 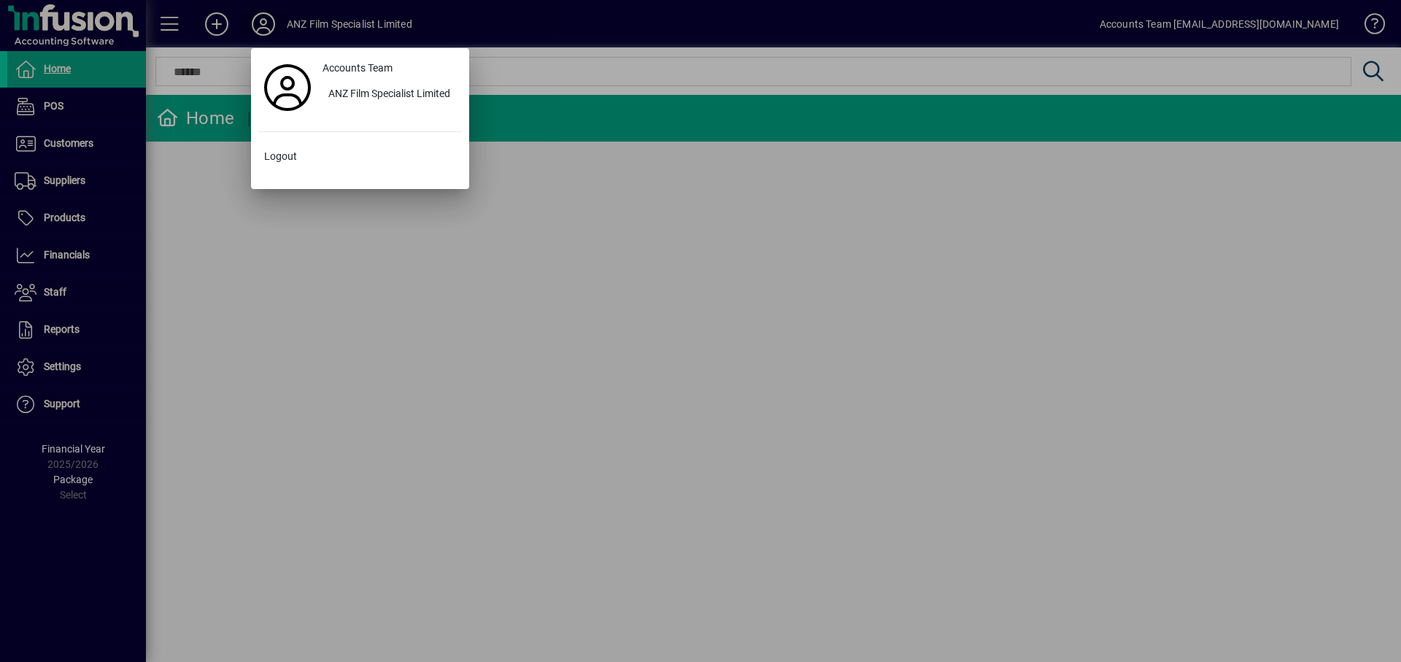 I want to click on span: Accounts Team, so click(x=358, y=68).